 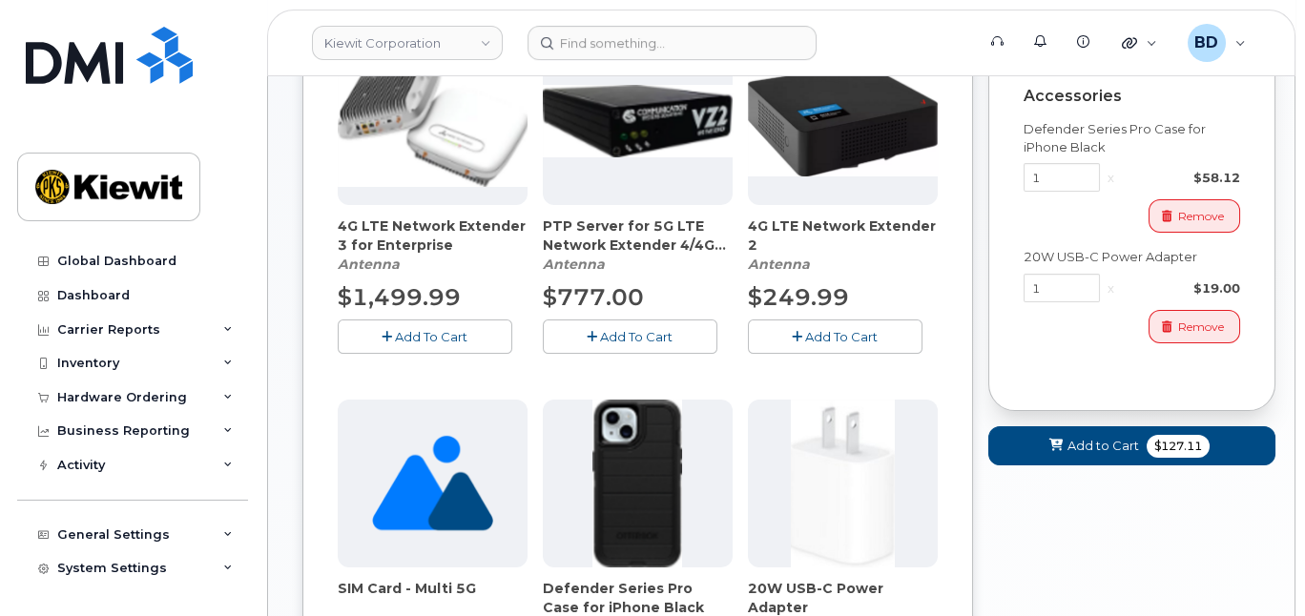 What do you see at coordinates (432, 484) in the screenshot?
I see `img: no_image_found-2caef05468ed5679b831cfe6fc140e25e0c280774317ffc20a367ab7fd17291e.png` at bounding box center [432, 484].